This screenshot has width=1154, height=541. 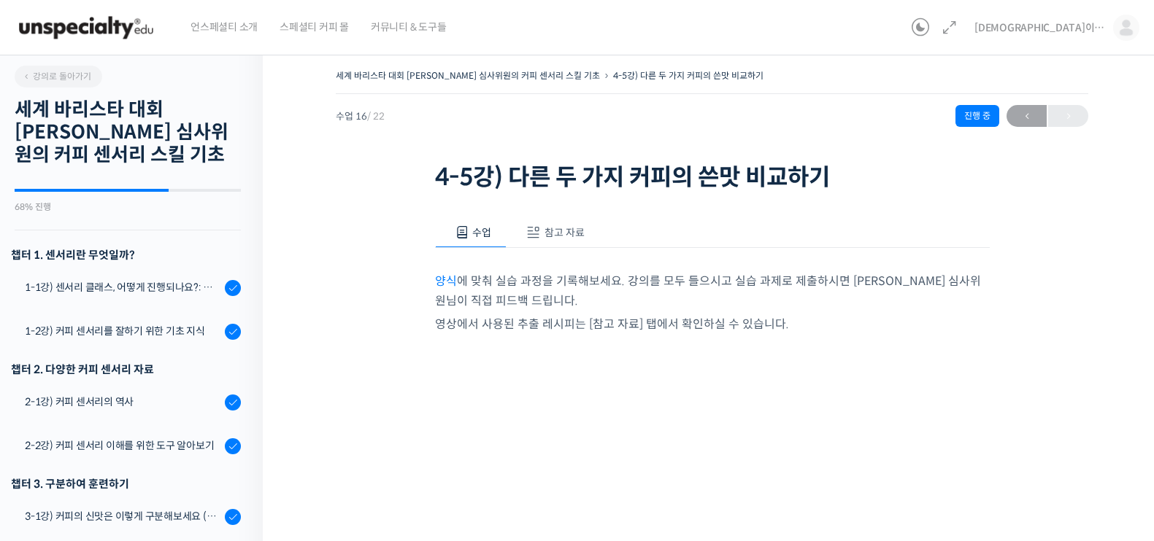 What do you see at coordinates (56, 76) in the screenshot?
I see `span: 강의로 돌아가기` at bounding box center [56, 76].